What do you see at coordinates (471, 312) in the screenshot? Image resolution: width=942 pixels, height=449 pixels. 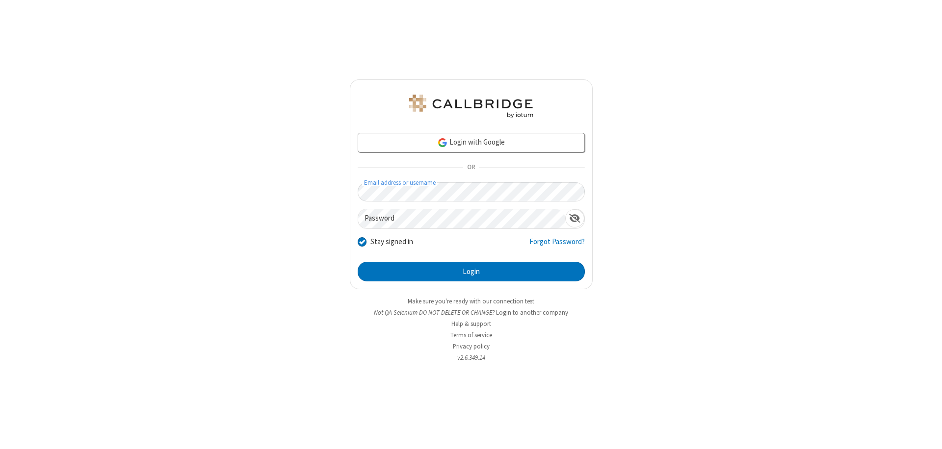 I see `li: Not QA Selenium DO NOT DELETE OR CHANGE?` at bounding box center [471, 312].